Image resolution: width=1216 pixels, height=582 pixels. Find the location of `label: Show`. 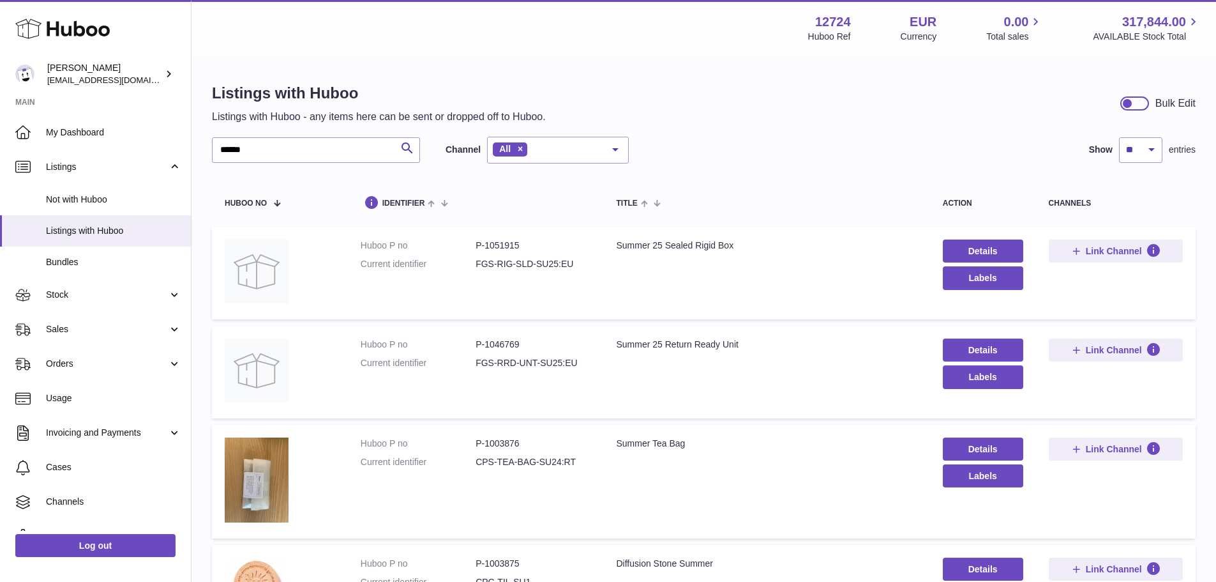

label: Show is located at coordinates (1101, 149).